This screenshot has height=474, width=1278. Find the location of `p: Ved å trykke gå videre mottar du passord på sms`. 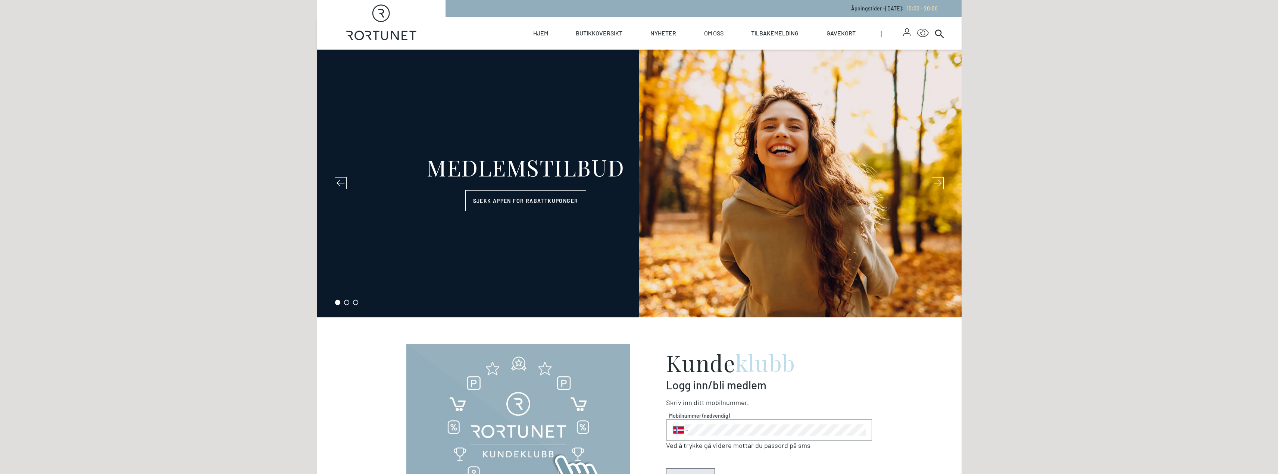

p: Ved å trykke gå videre mottar du passord på sms is located at coordinates (769, 445).